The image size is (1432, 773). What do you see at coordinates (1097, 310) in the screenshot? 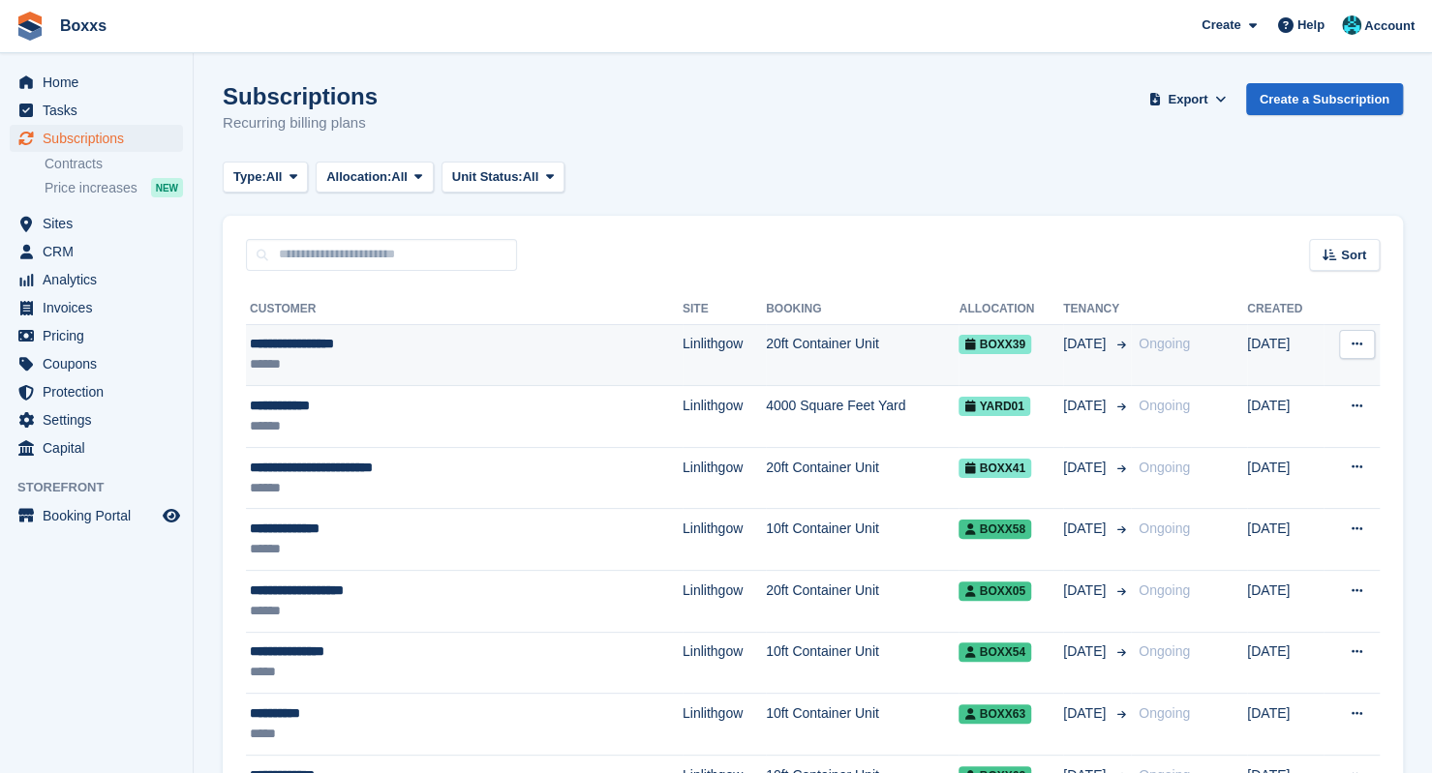
I see `th: Tenancy` at bounding box center [1097, 310].